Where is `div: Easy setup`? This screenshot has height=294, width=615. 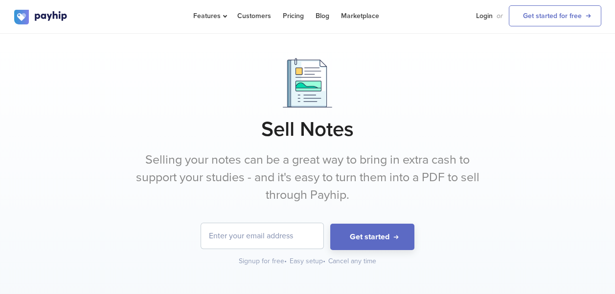
div: Easy setup is located at coordinates (308, 262).